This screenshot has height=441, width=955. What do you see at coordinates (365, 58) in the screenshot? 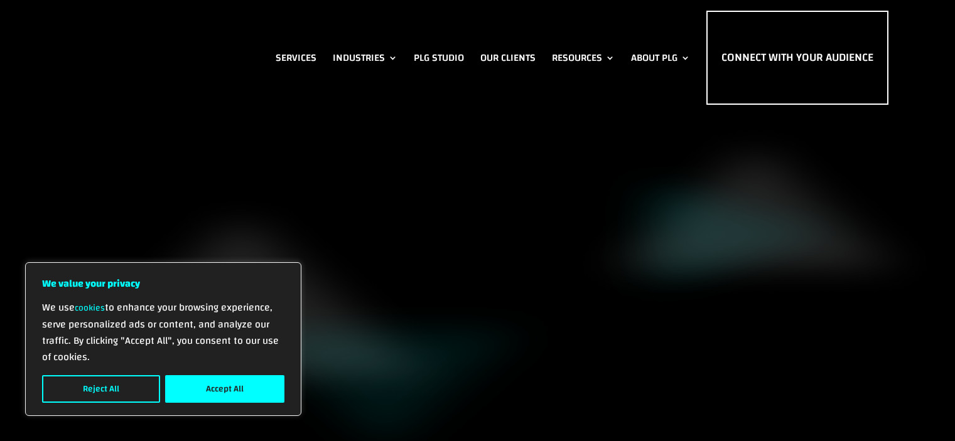
I see `a: Industries` at bounding box center [365, 58].